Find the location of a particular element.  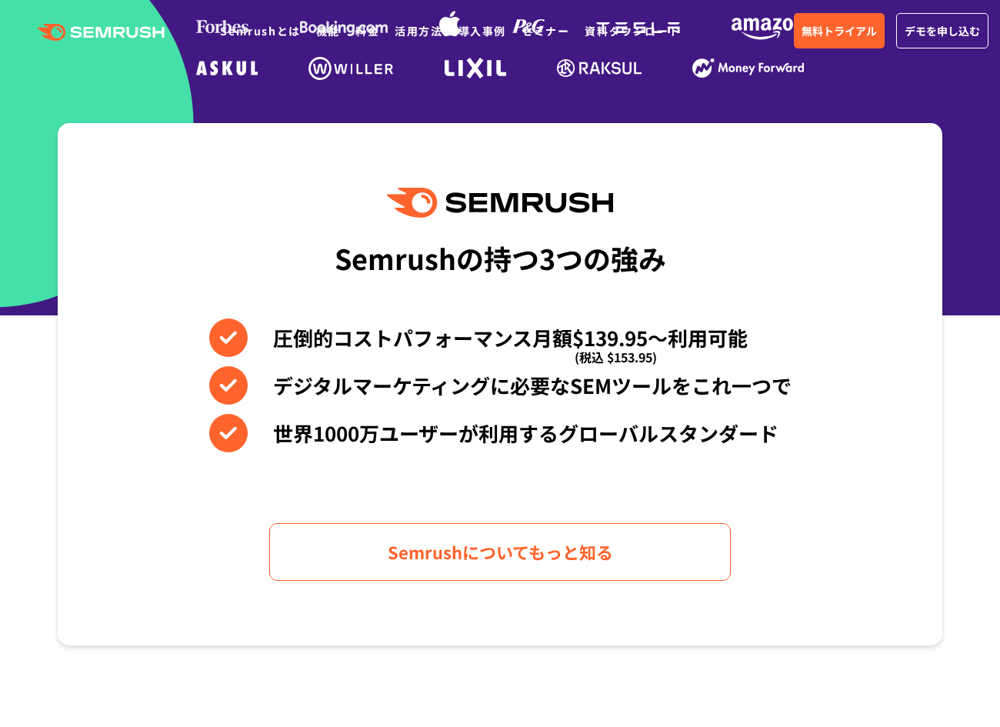

a: デモを申し込む is located at coordinates (942, 31).